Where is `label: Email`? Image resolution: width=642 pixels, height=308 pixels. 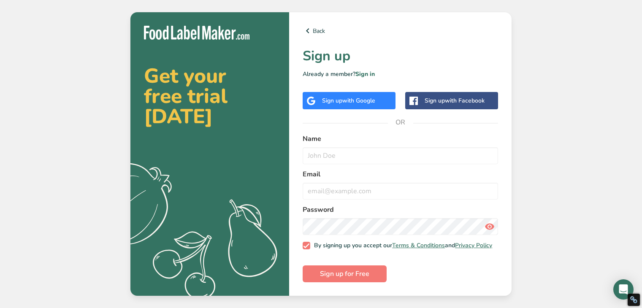
label: Email is located at coordinates (400, 174).